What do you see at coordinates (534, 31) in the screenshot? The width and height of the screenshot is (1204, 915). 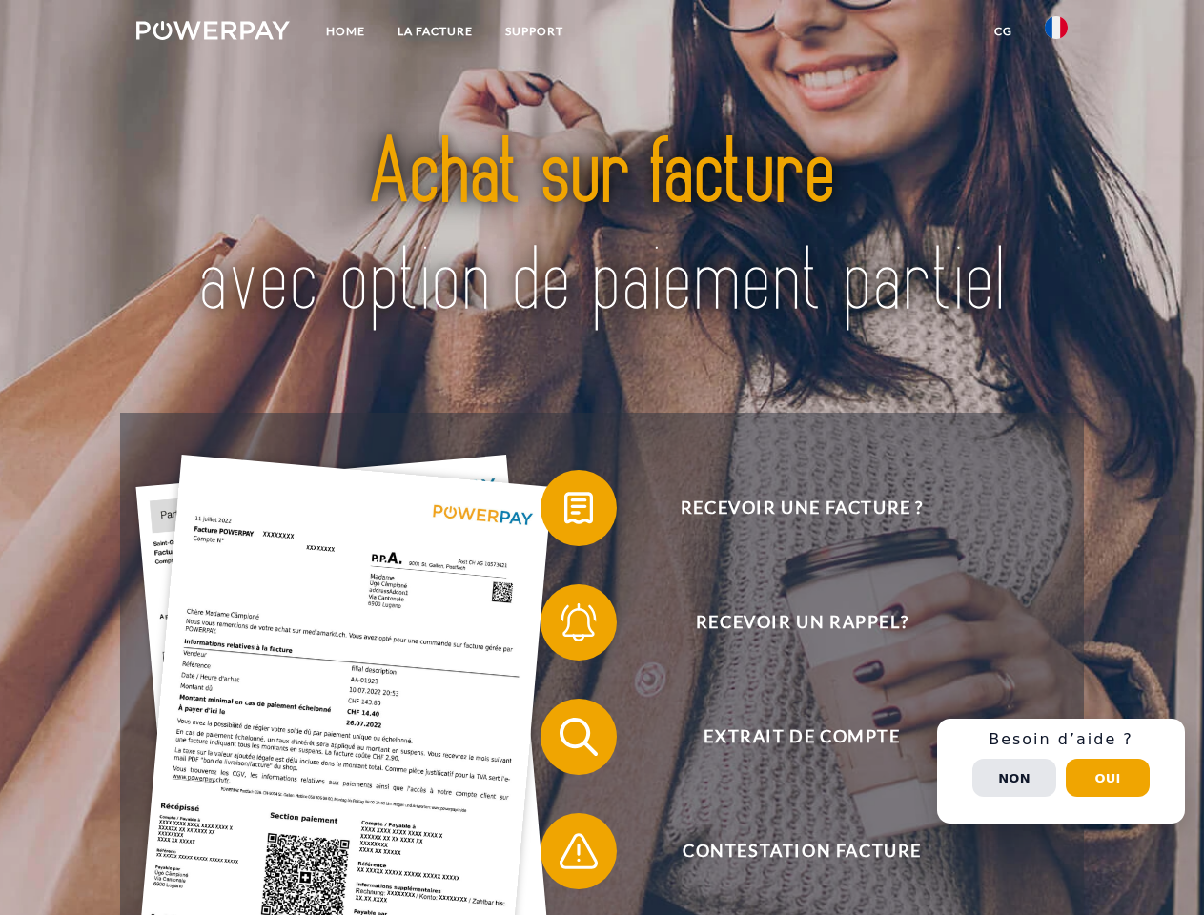 I see `a: Support` at bounding box center [534, 31].